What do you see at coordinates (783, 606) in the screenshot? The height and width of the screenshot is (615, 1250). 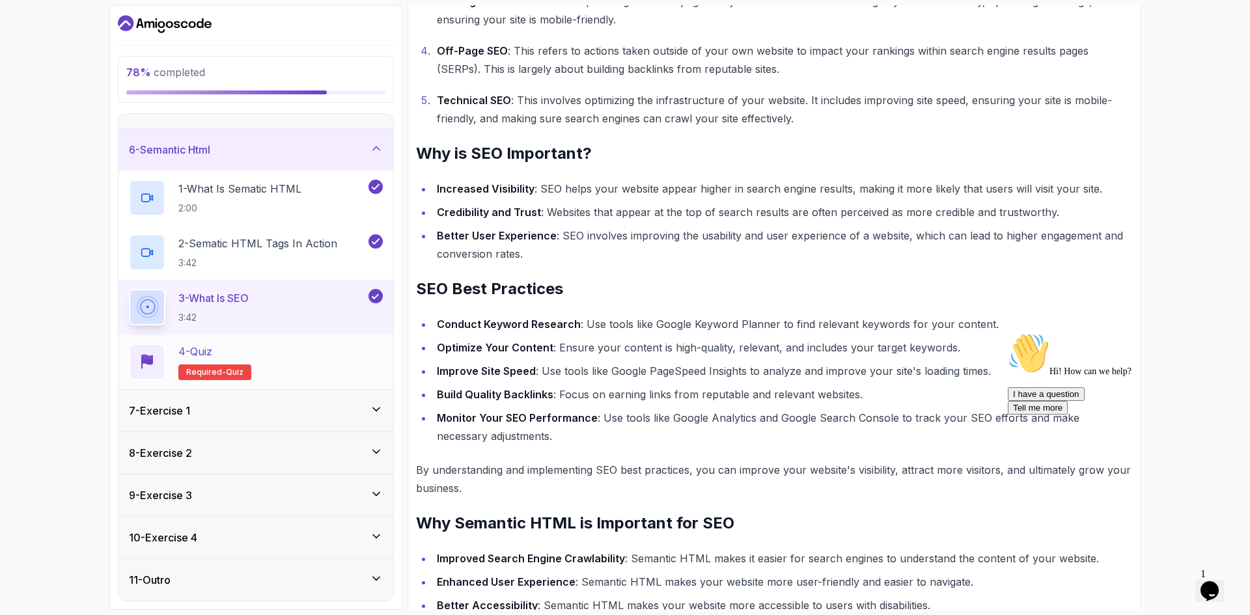 I see `li: : Semantic HTML makes your website more accessible to users with disabilities.` at bounding box center [783, 606].